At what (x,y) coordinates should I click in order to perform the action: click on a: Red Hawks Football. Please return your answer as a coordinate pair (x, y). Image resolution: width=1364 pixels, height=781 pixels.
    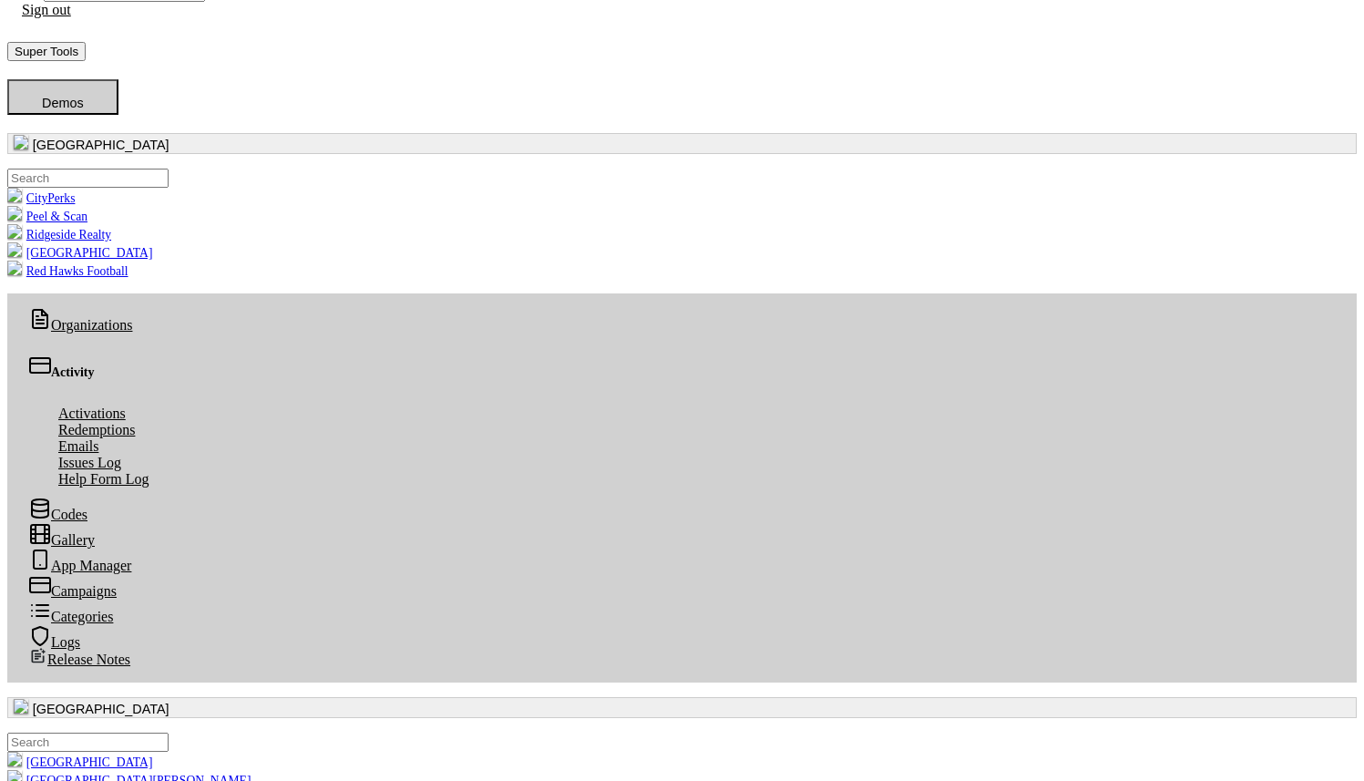
    Looking at the image, I should click on (67, 271).